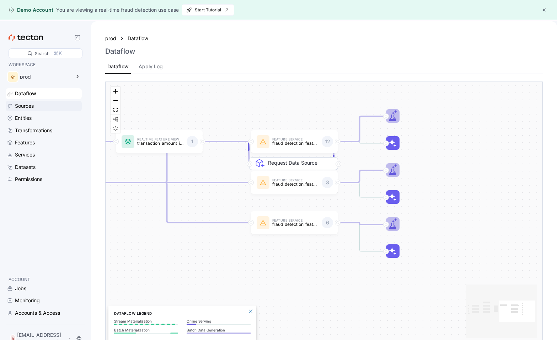 The height and width of the screenshot is (340, 557). Describe the element at coordinates (327, 222) in the screenshot. I see `div: 6` at that location.